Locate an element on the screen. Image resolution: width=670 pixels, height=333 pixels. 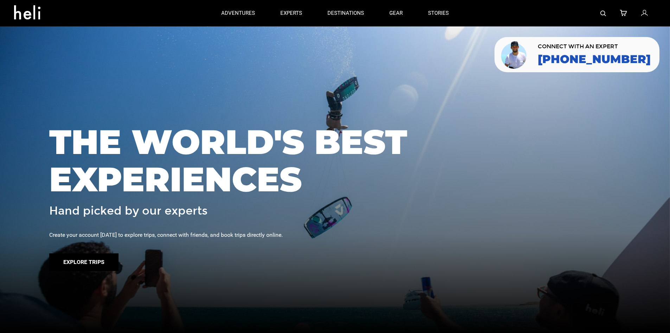
img: contact our team is located at coordinates (515, 55).